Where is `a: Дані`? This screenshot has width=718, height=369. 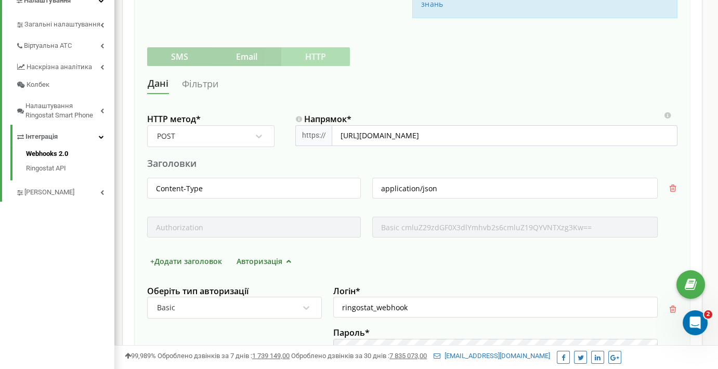
a: Дані is located at coordinates (158, 84).